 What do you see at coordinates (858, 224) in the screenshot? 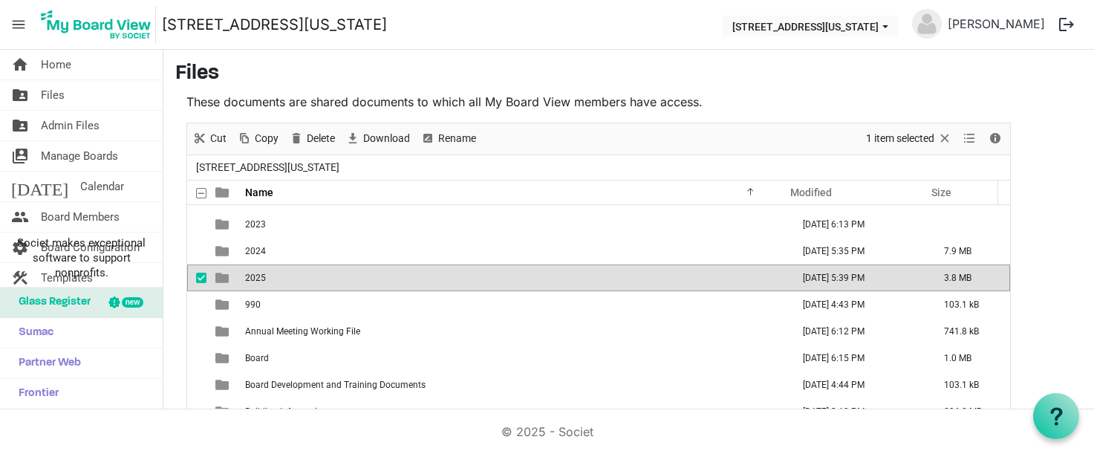
I see `td: May 25, 2025 6:13 PM column header Modified` at bounding box center [858, 224].